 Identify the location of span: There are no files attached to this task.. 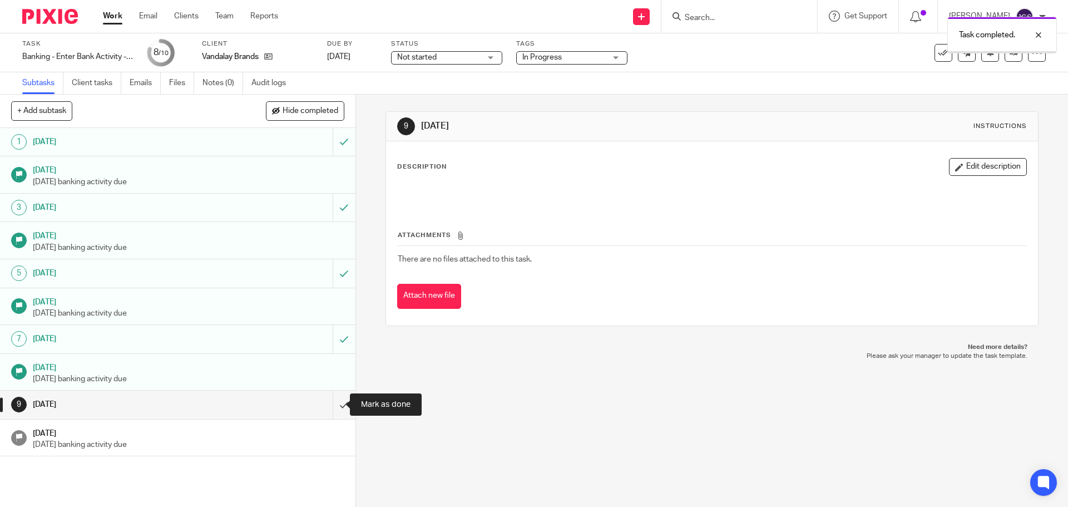
(465, 259).